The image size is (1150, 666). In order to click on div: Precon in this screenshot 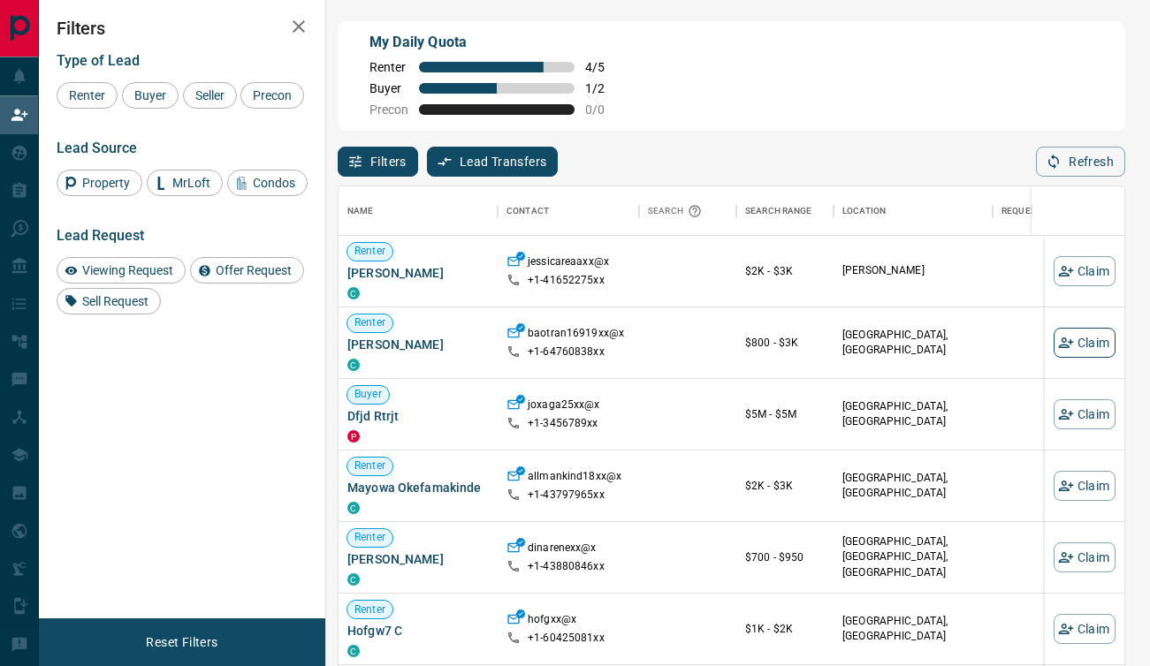, I will do `click(272, 95)`.